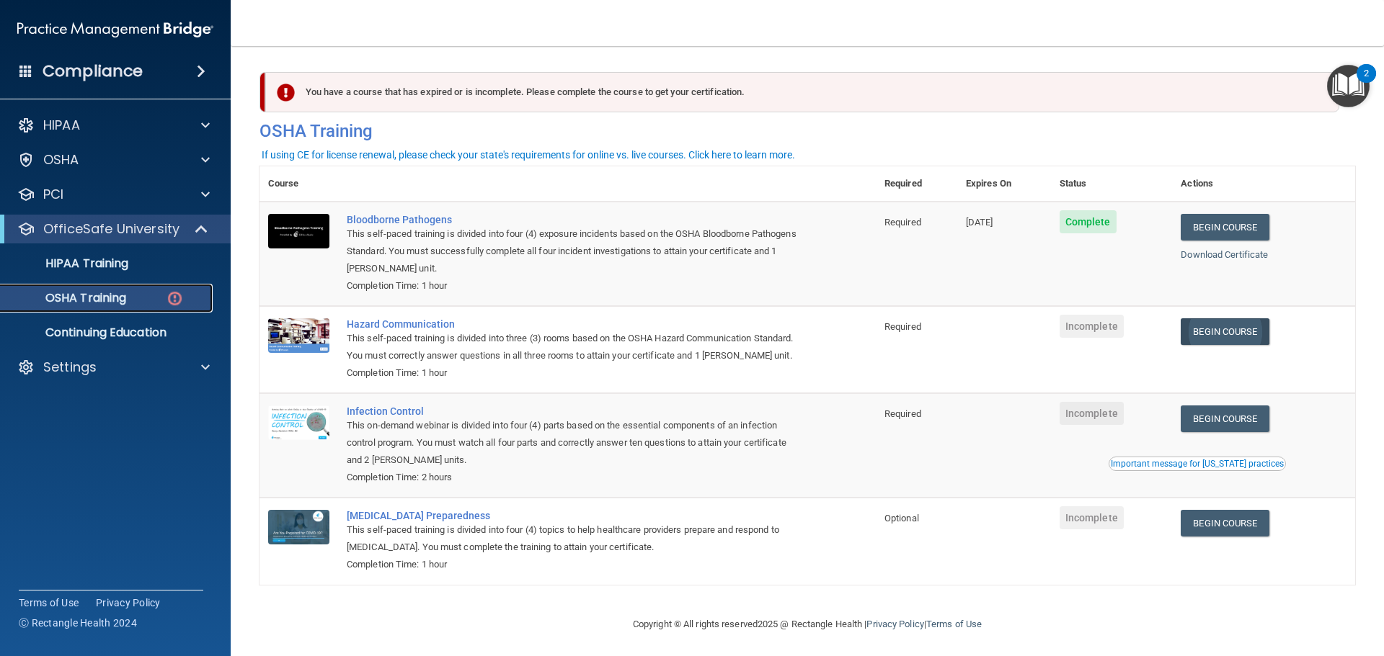  What do you see at coordinates (575, 443) in the screenshot?
I see `div: This on-demand webinar is divided into four (4) parts based on the essential components of an inf...` at bounding box center [575, 443].